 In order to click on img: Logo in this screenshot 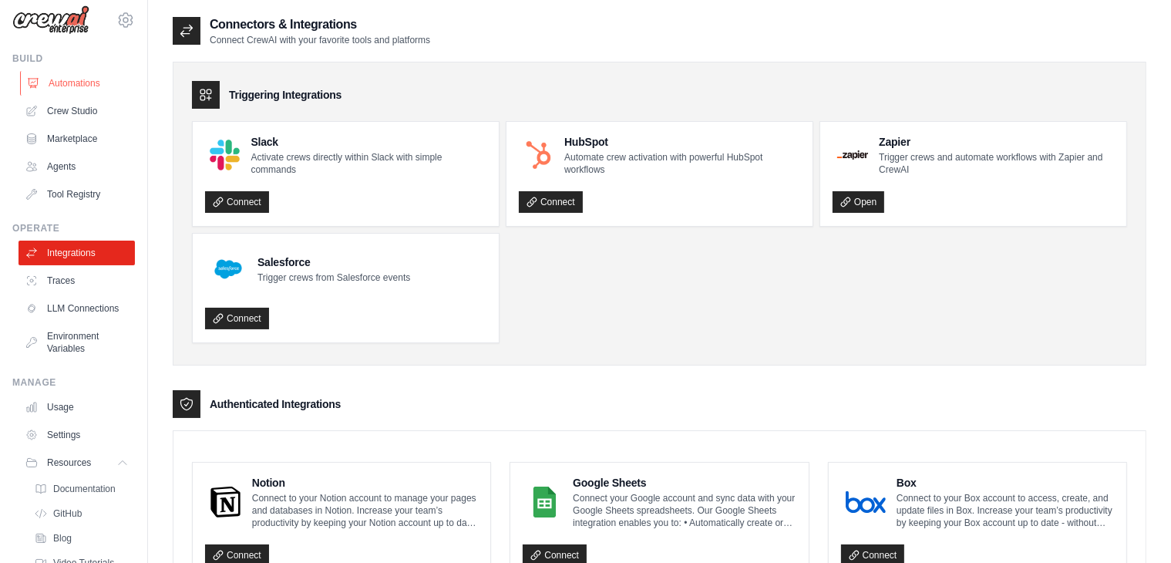, I will do `click(51, 20)`.